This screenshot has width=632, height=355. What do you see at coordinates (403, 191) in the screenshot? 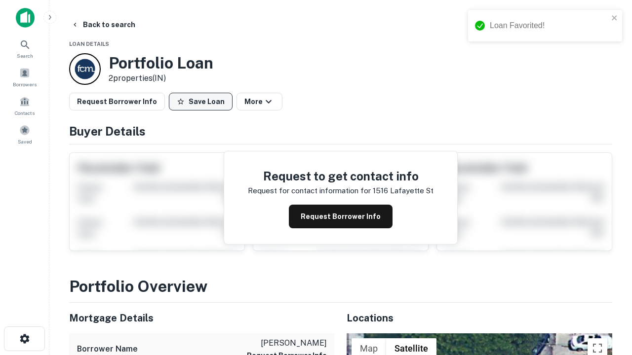
I see `p: 1516 lafayette st` at bounding box center [403, 191].